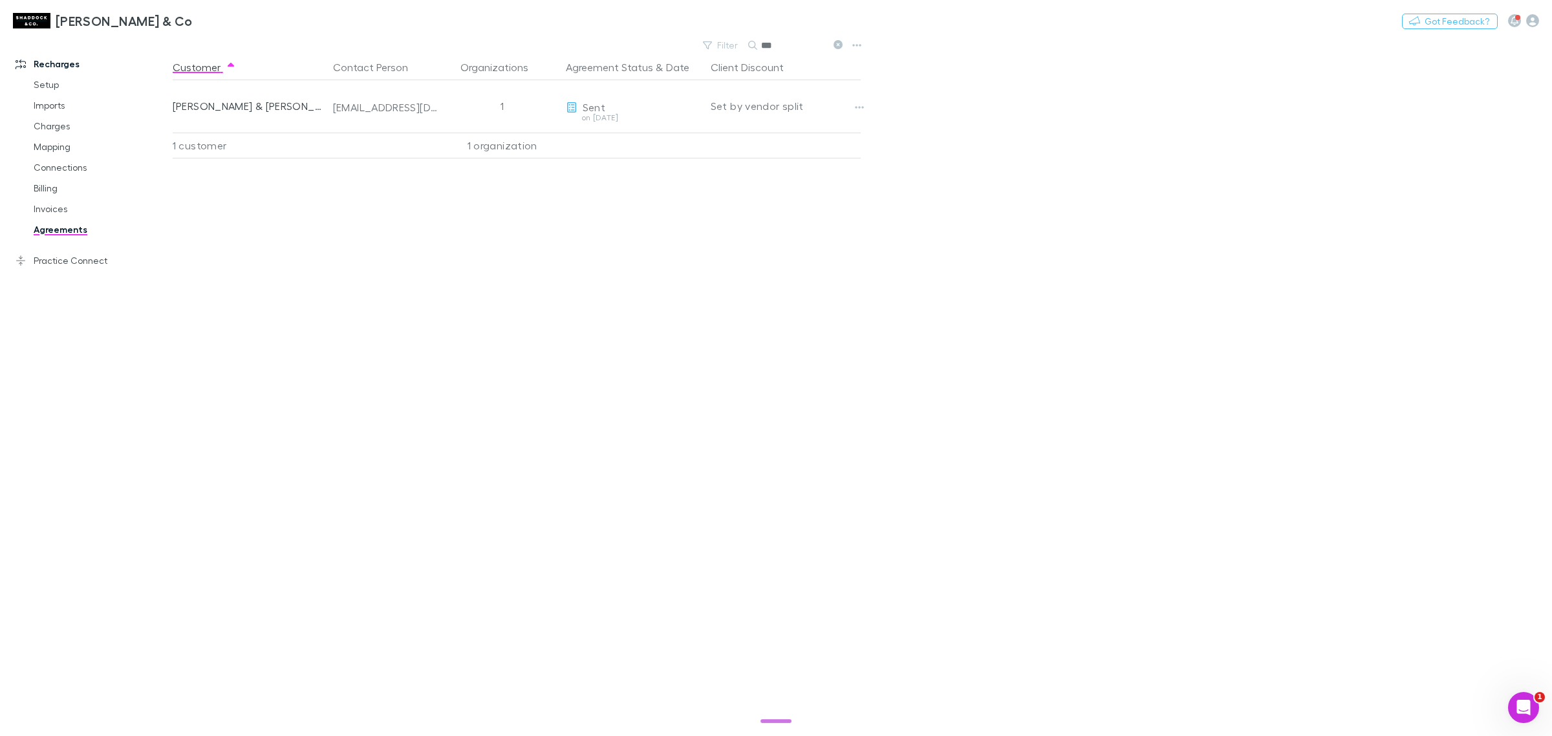 The height and width of the screenshot is (736, 1552). I want to click on button: Client Discount, so click(754, 67).